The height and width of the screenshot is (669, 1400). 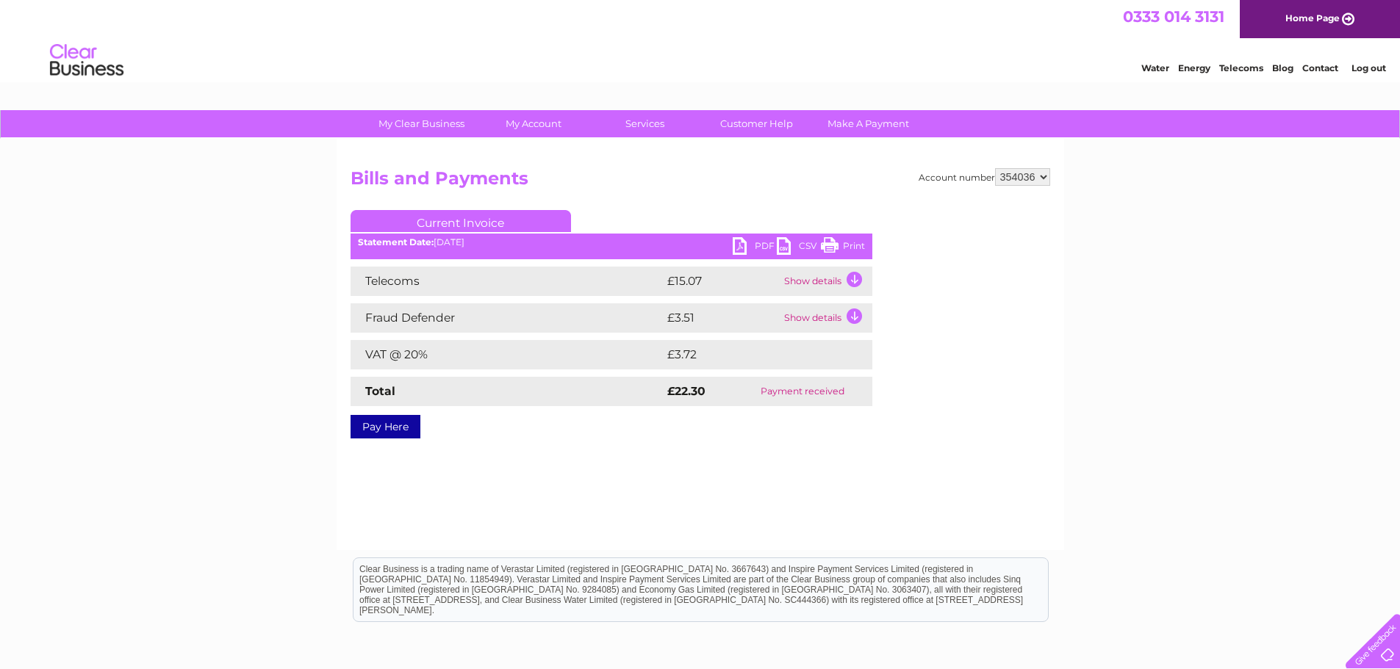 What do you see at coordinates (1173, 16) in the screenshot?
I see `span: 0333 014 3131` at bounding box center [1173, 16].